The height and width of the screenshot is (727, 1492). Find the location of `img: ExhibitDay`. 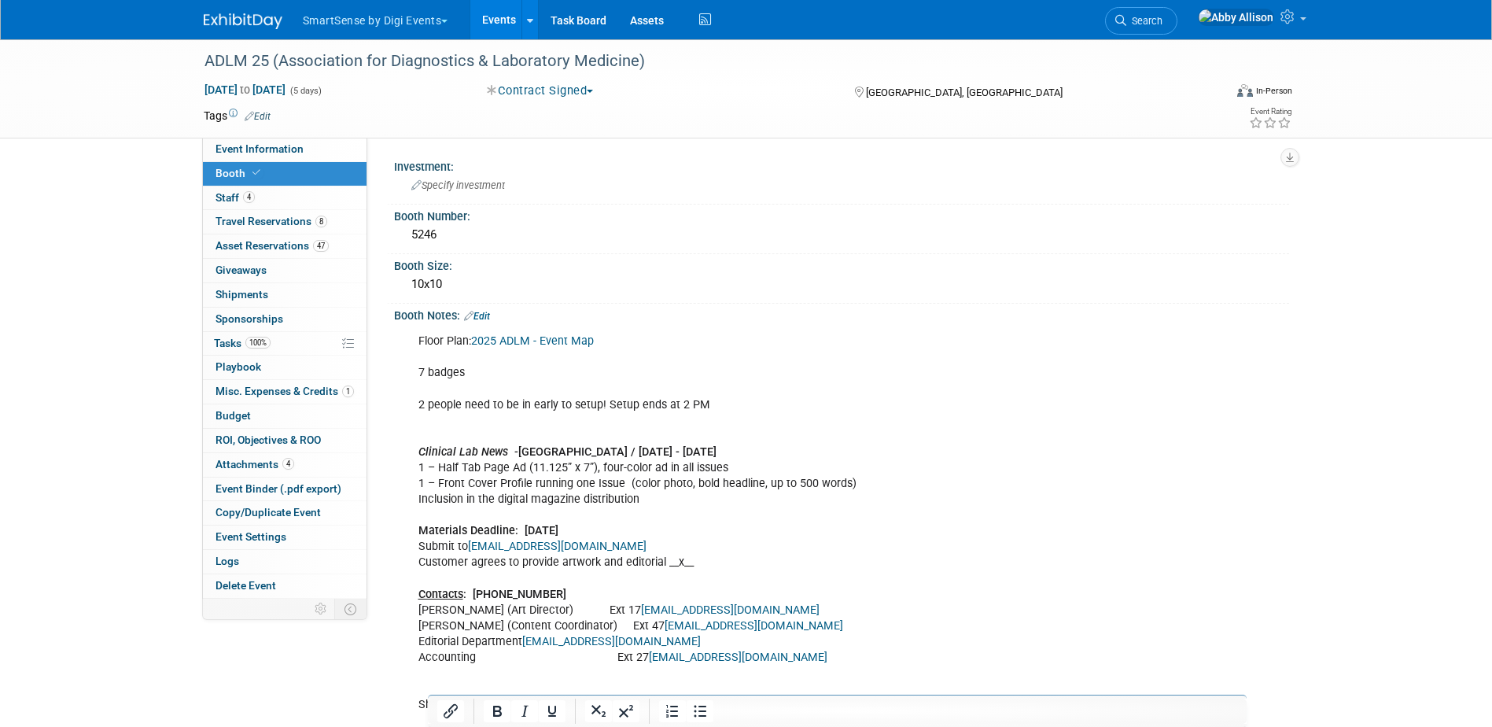

img: ExhibitDay is located at coordinates (243, 21).